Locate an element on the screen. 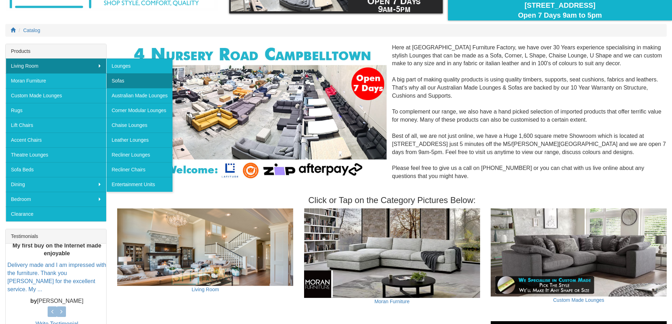 Image resolution: width=672 pixels, height=324 pixels. a: Entertainment Units is located at coordinates (139, 184).